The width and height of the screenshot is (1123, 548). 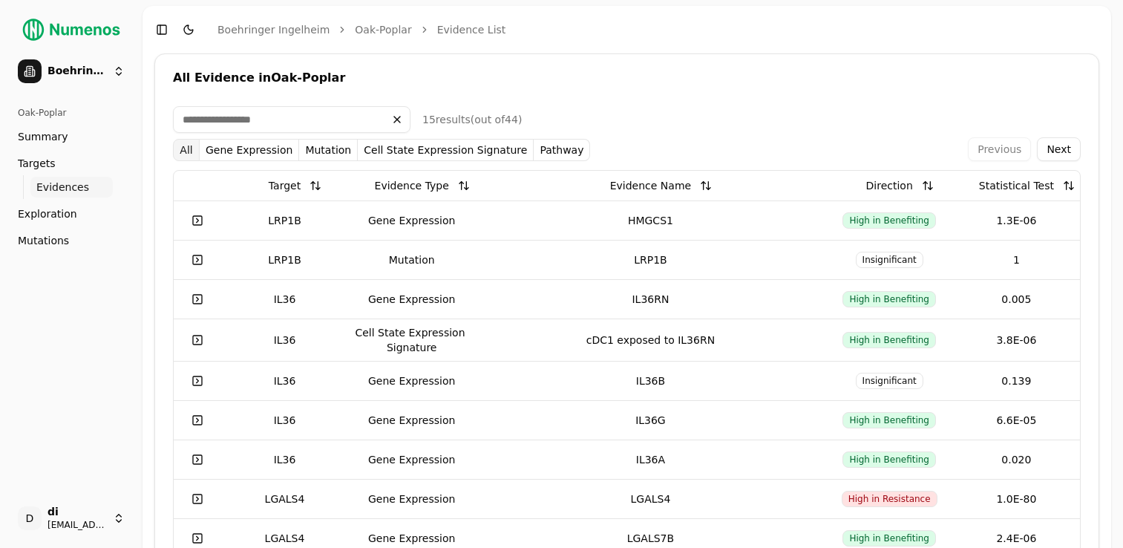 I want to click on div: 0.005, so click(x=1016, y=299).